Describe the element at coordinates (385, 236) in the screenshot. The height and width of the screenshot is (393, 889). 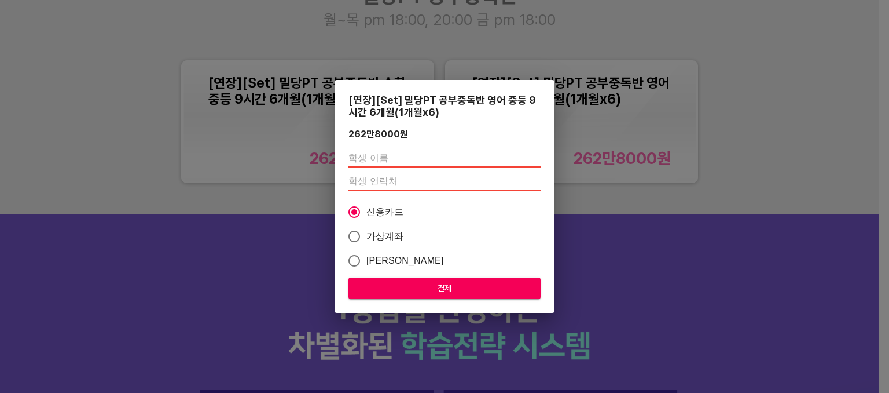
I see `span: 가상계좌` at that location.